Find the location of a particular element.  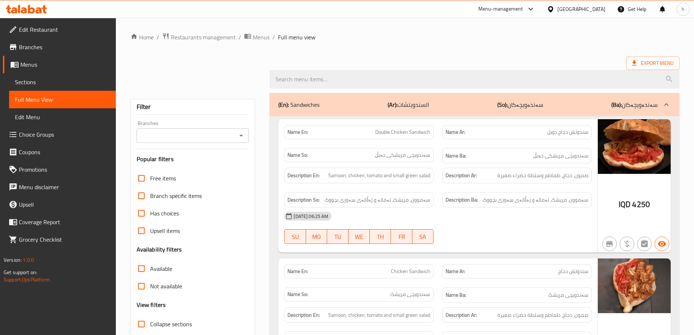

span: SU is located at coordinates (295, 236).